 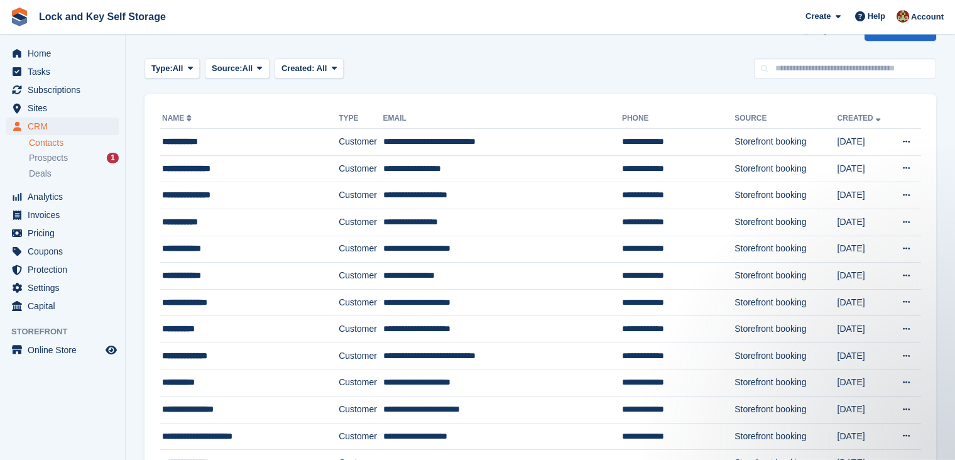 I want to click on th: Email, so click(x=503, y=119).